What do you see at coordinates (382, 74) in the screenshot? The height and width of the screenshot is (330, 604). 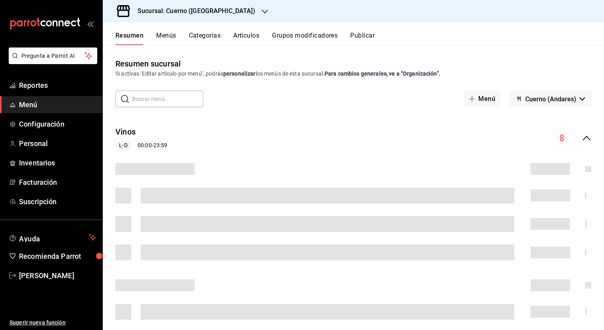 I see `strong: Para cambios generales, ve a “Organización”.` at bounding box center [382, 74].